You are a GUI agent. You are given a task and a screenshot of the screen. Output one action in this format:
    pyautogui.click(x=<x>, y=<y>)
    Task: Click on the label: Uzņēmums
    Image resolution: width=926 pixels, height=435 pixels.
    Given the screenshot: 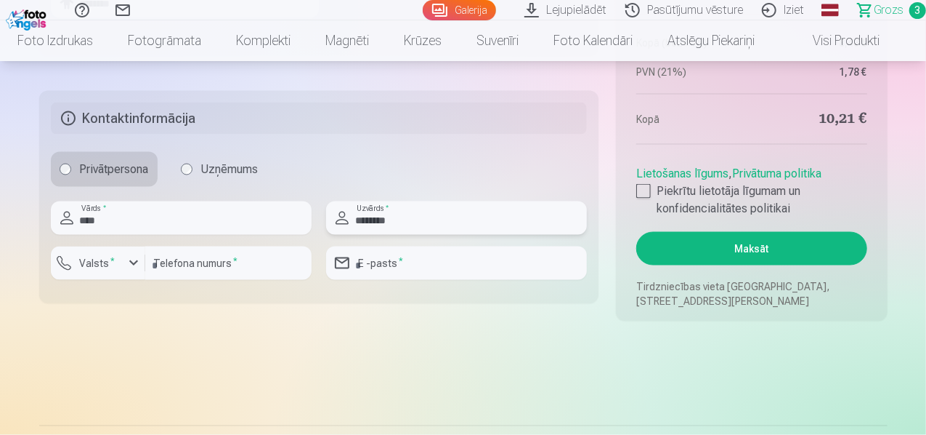 What is the action you would take?
    pyautogui.click(x=219, y=169)
    